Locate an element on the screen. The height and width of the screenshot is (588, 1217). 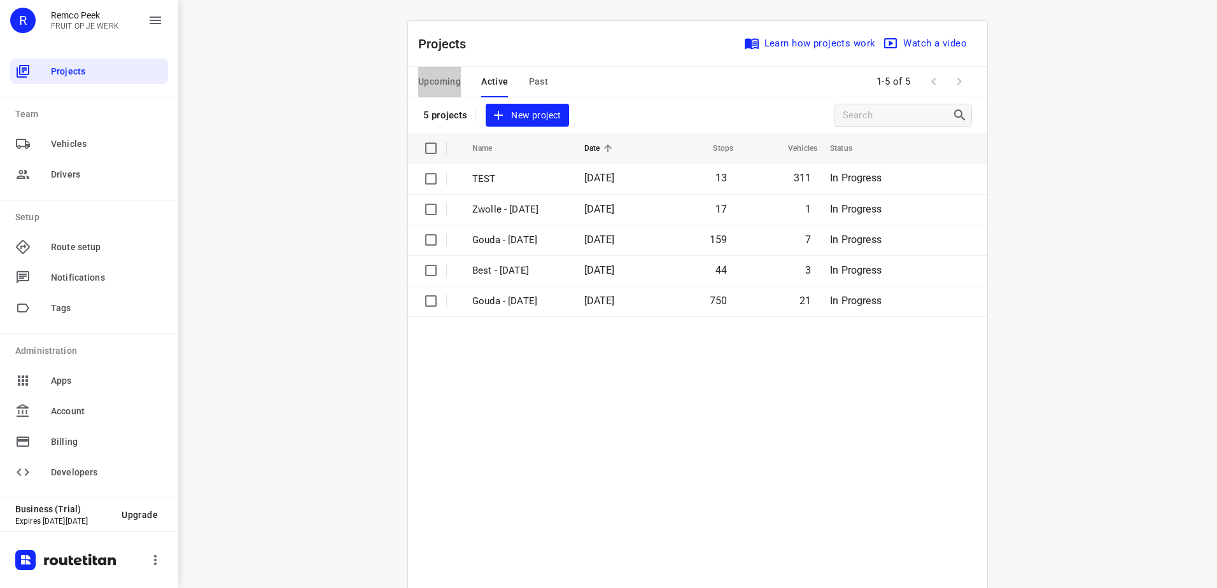
span: 3 is located at coordinates (808, 270).